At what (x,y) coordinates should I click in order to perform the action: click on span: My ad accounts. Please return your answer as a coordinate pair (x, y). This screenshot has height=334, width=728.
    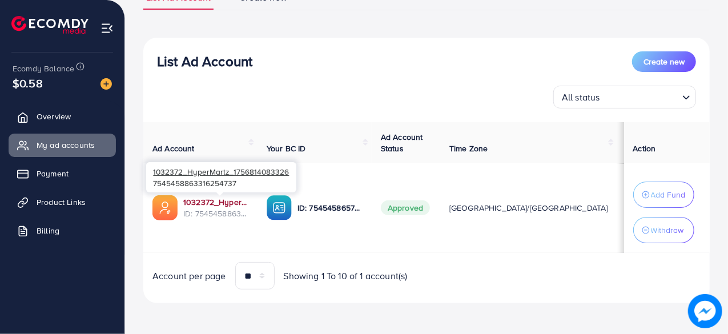
    Looking at the image, I should click on (66, 145).